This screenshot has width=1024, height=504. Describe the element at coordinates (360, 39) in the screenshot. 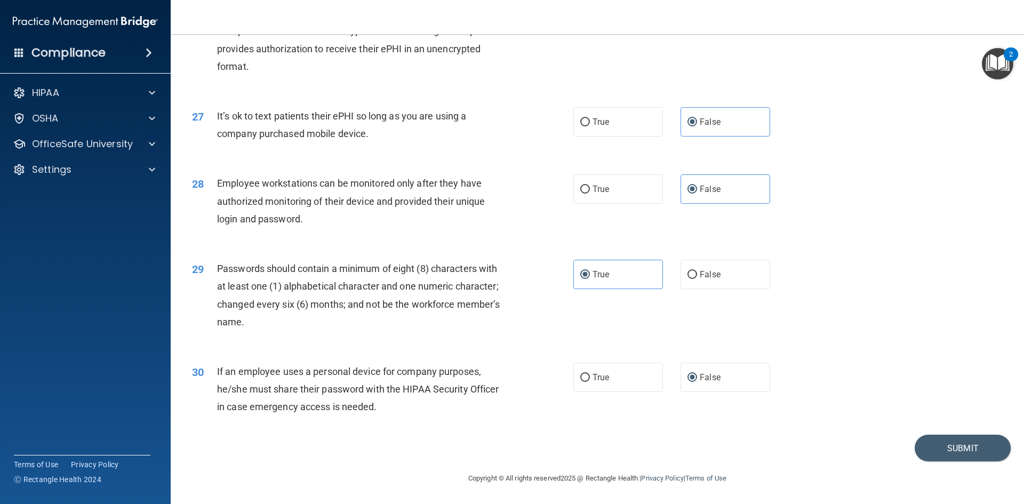

I see `span: Even though regular email is not secure, practices are allowed to e-mail patients ePHI in an unen...` at that location.